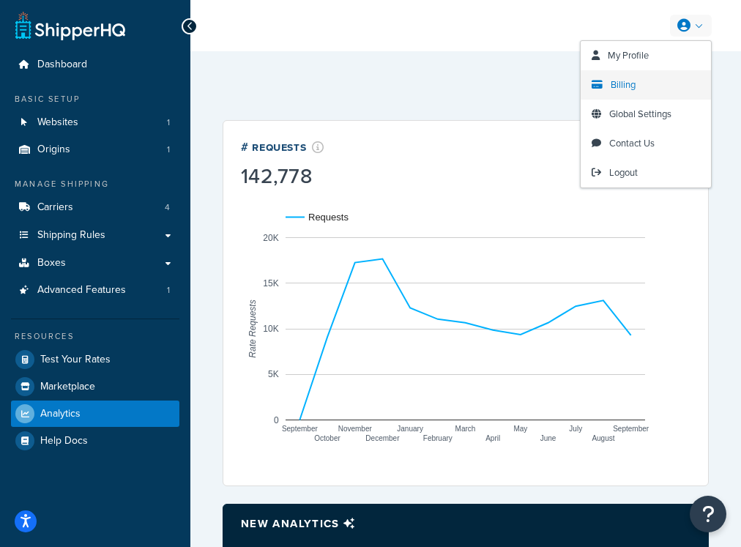  Describe the element at coordinates (95, 441) in the screenshot. I see `li: Help Docs` at that location.